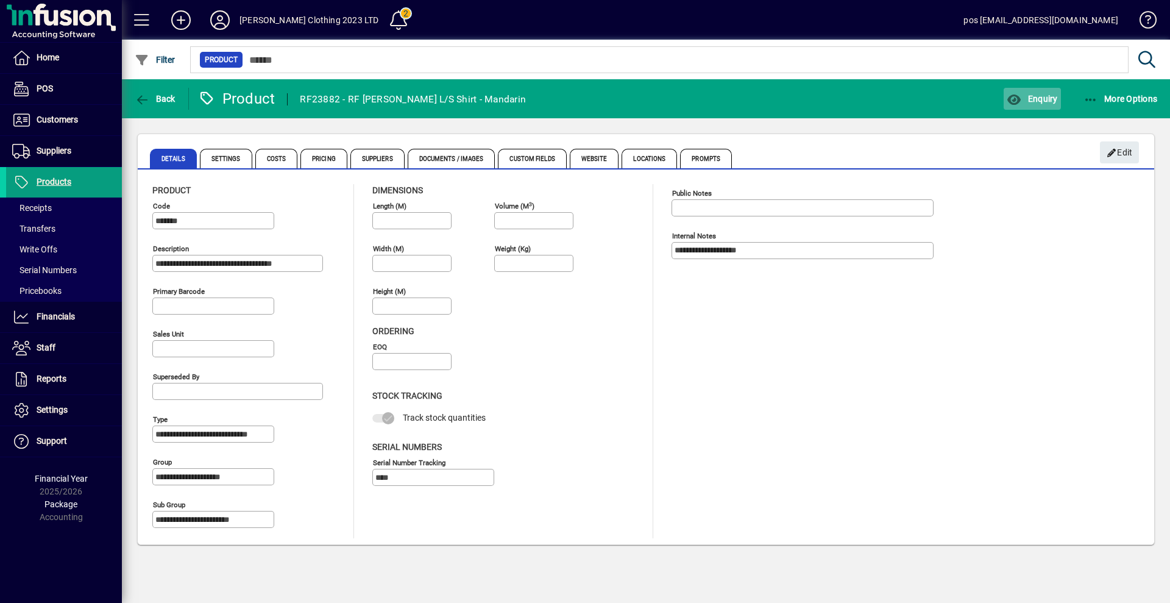  Describe the element at coordinates (277, 158) in the screenshot. I see `span: Costs` at that location.